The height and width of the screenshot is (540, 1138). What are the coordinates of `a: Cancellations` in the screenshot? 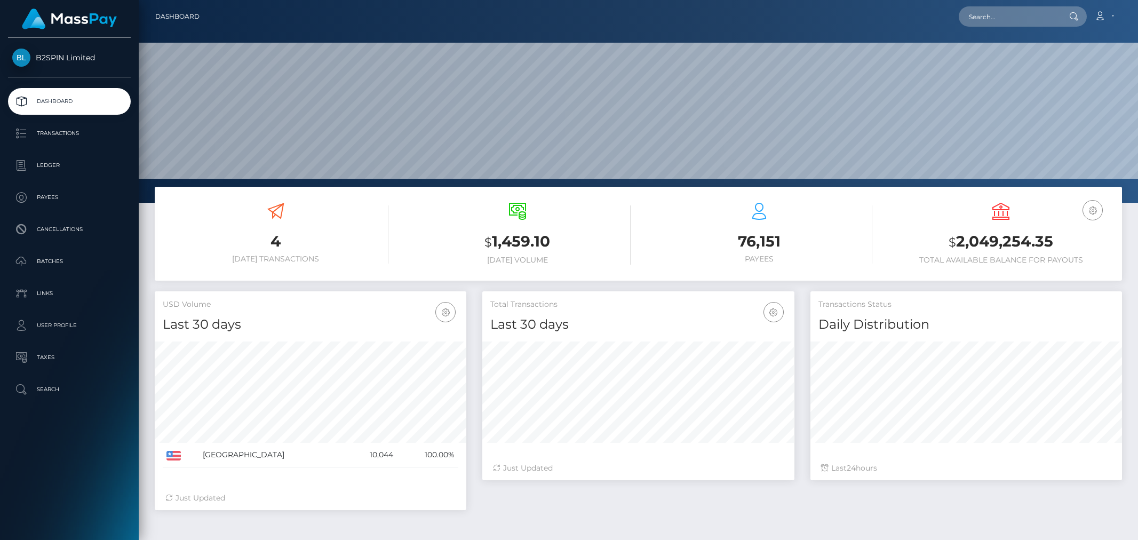 It's located at (69, 229).